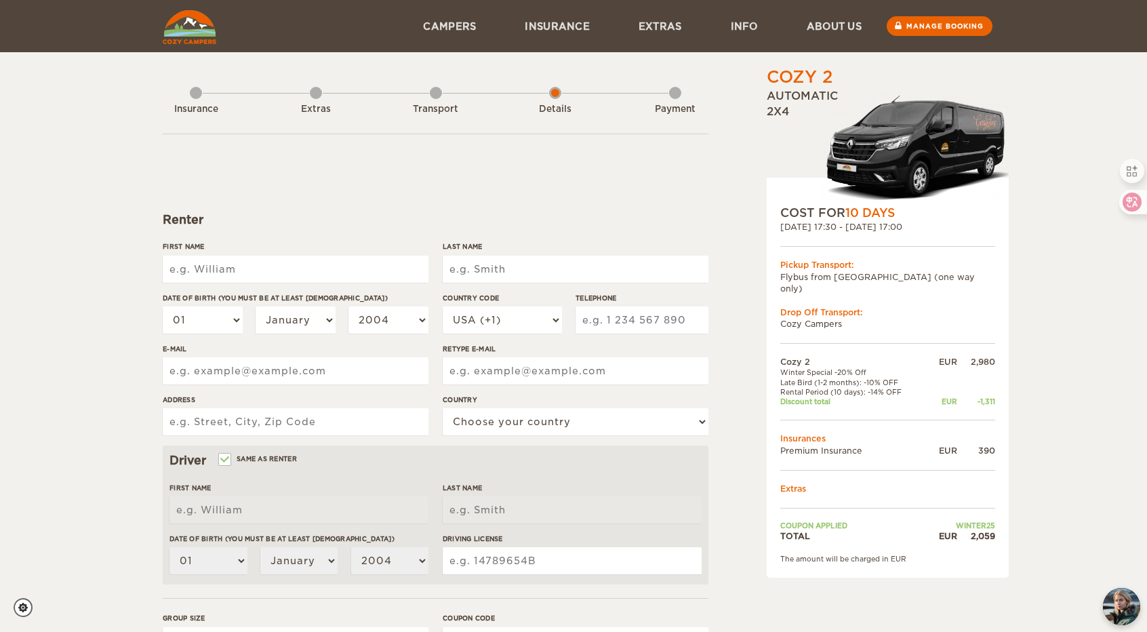  I want to click on label: Driving License, so click(572, 538).